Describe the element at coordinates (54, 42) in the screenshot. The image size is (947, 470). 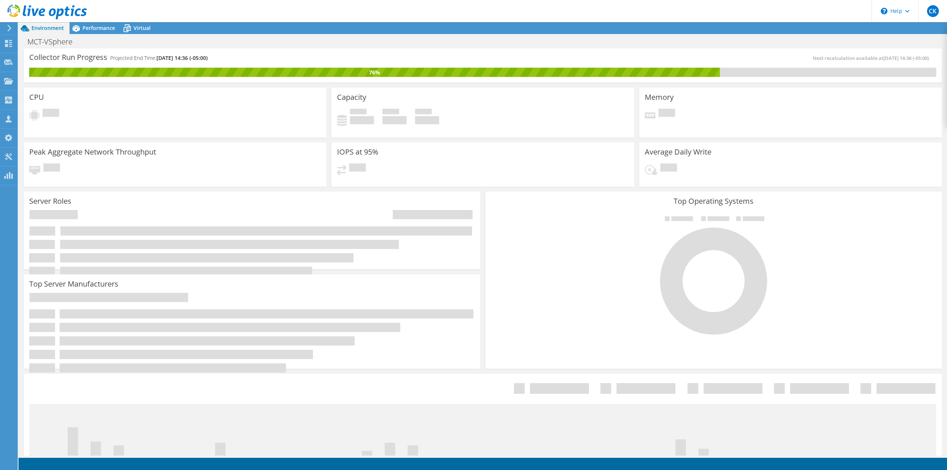
I see `h1: MCT-VSphere` at that location.